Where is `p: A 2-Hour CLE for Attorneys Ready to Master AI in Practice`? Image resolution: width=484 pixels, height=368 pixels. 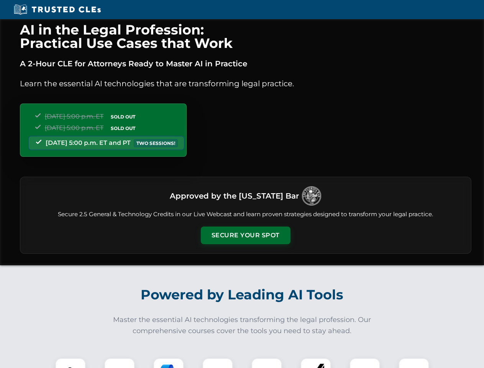 p: A 2-Hour CLE for Attorneys Ready to Master AI in Practice is located at coordinates (246, 64).